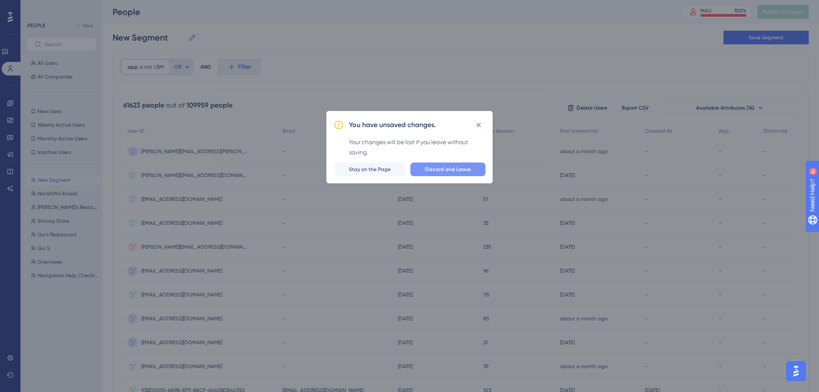  I want to click on div: Your changes will be lost if you leave without saving., so click(417, 147).